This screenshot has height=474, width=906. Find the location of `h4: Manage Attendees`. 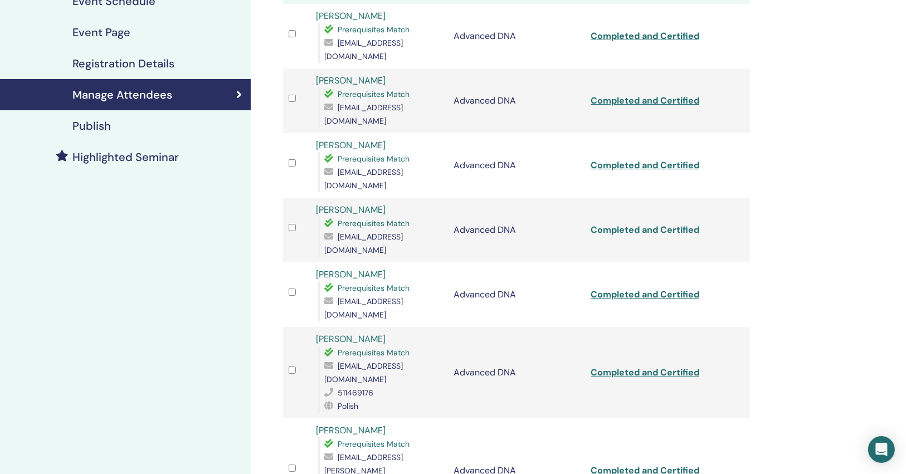

h4: Manage Attendees is located at coordinates (122, 95).